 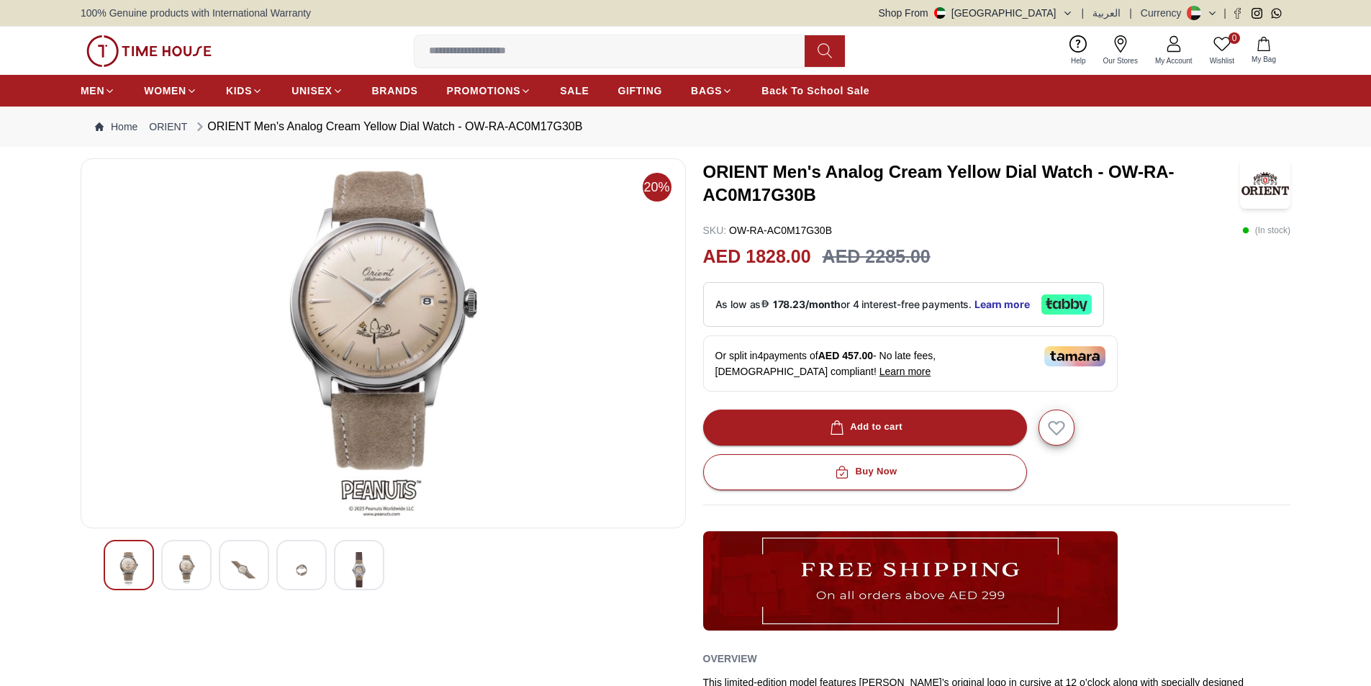 I want to click on img: United Arab Emirates, so click(x=940, y=13).